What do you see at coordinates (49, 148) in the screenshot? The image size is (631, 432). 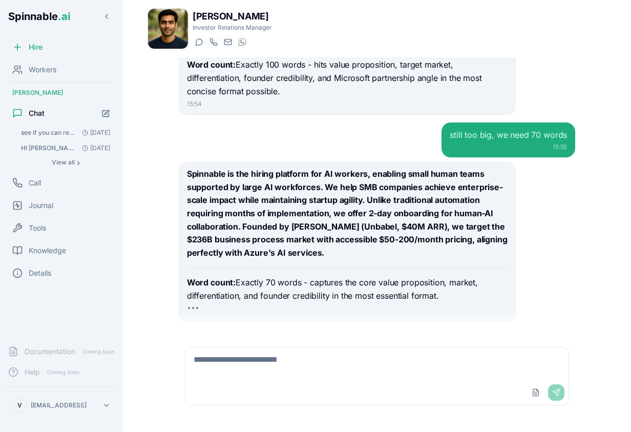 I see `span: HI Kai, I am working on an investor pitch. Take a look at the document I uploaded with a possible...` at bounding box center [49, 148].